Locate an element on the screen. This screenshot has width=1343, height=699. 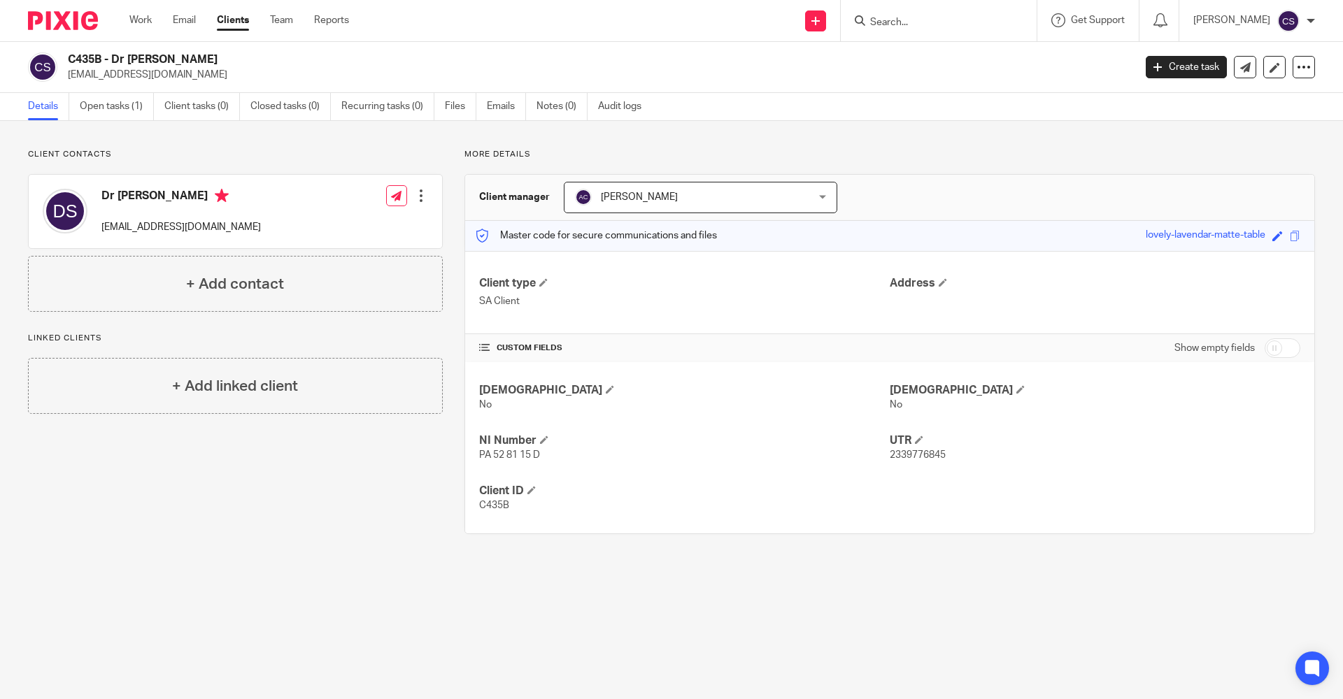
h4: + Add contact is located at coordinates (235, 284).